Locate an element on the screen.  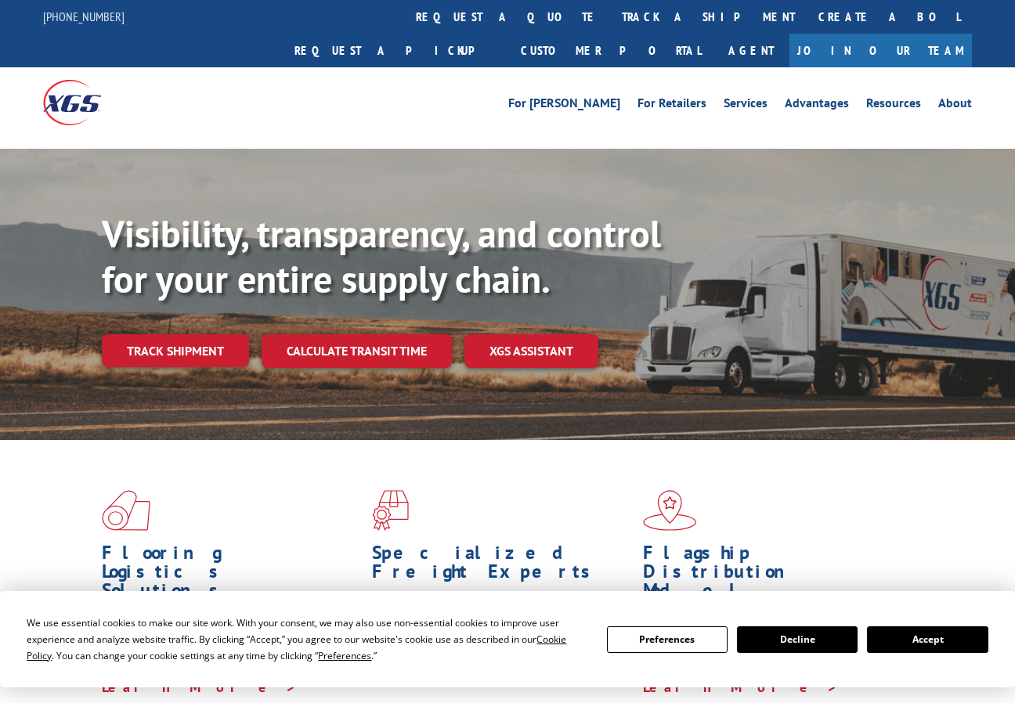
b: Visibility, transparency, and control for your entire supply chain. is located at coordinates (381, 256).